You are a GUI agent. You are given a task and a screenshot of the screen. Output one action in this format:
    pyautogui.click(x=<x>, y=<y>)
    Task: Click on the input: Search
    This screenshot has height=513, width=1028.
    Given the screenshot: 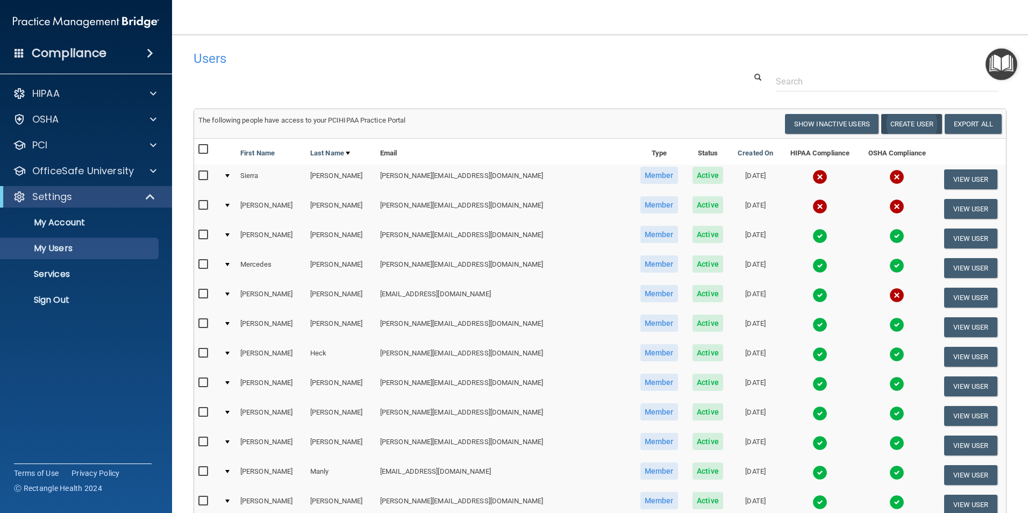 What is the action you would take?
    pyautogui.click(x=887, y=81)
    